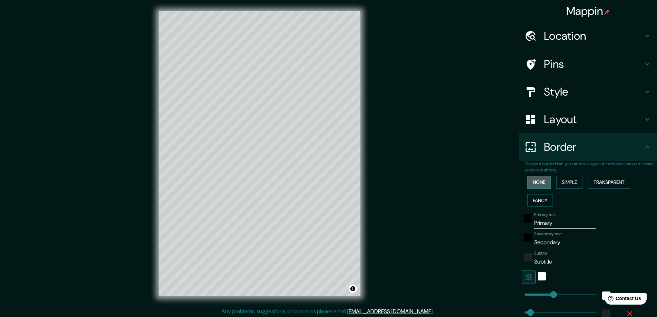 This screenshot has width=657, height=317. Describe the element at coordinates (539, 182) in the screenshot. I see `button: None` at that location.